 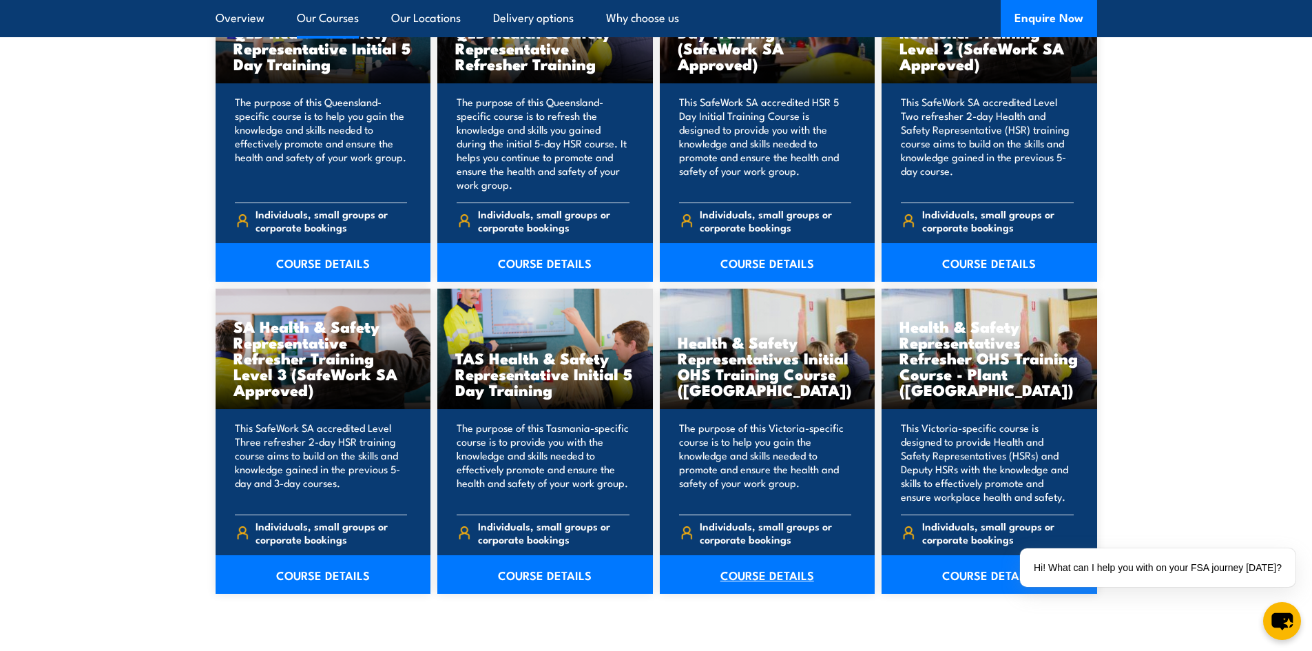 What do you see at coordinates (543, 143) in the screenshot?
I see `p: The purpose of this Queensland-specific course is to refresh the knowledge and skills you gained ...` at bounding box center [543, 143].